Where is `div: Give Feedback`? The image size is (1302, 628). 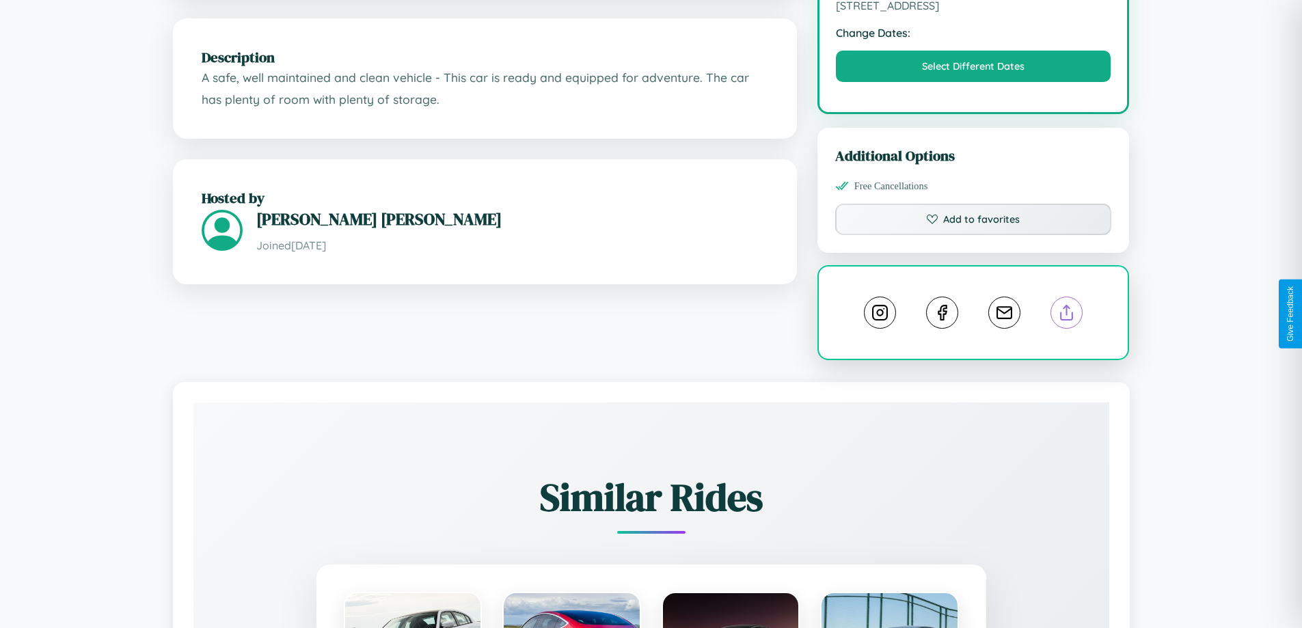 div: Give Feedback is located at coordinates (1290, 314).